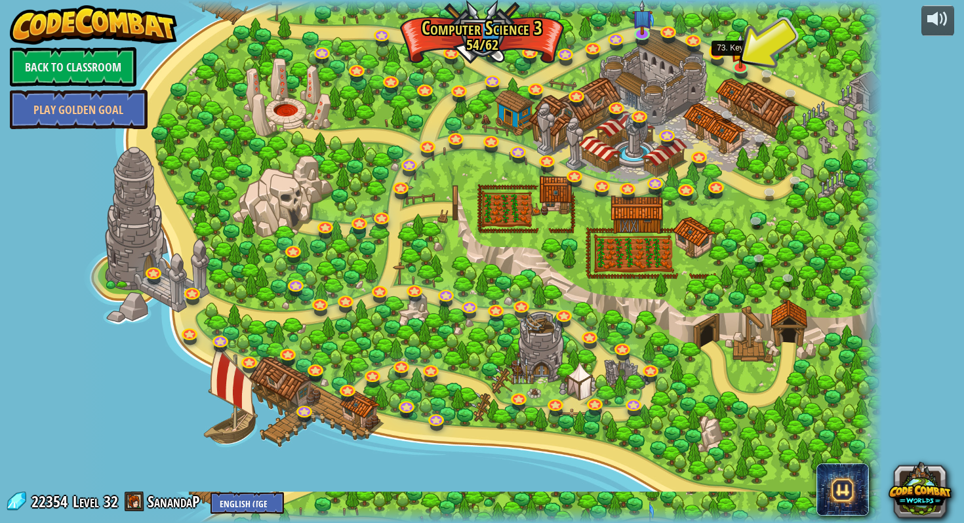 Image resolution: width=964 pixels, height=523 pixels. I want to click on span: 32, so click(111, 501).